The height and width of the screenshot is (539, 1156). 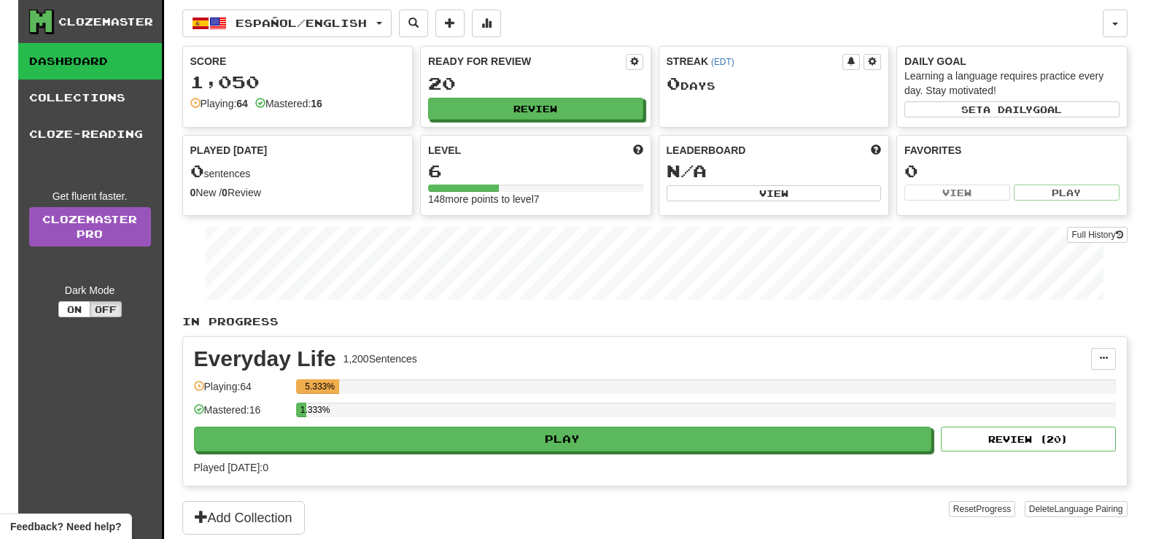 I want to click on strong: 64, so click(x=242, y=104).